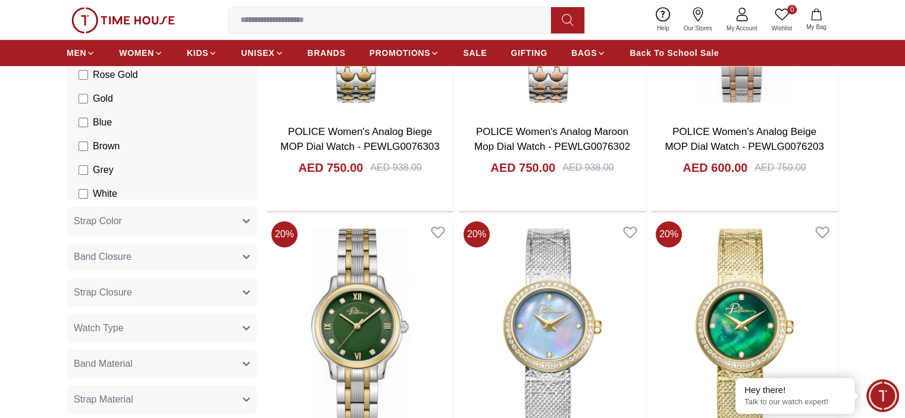  Describe the element at coordinates (405, 53) in the screenshot. I see `a: PROMOTIONS` at that location.